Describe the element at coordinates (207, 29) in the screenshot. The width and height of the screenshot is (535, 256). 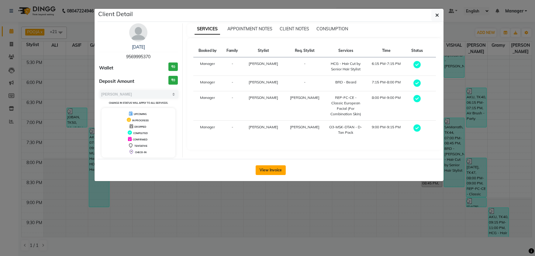
I see `span: SERVICES` at that location.